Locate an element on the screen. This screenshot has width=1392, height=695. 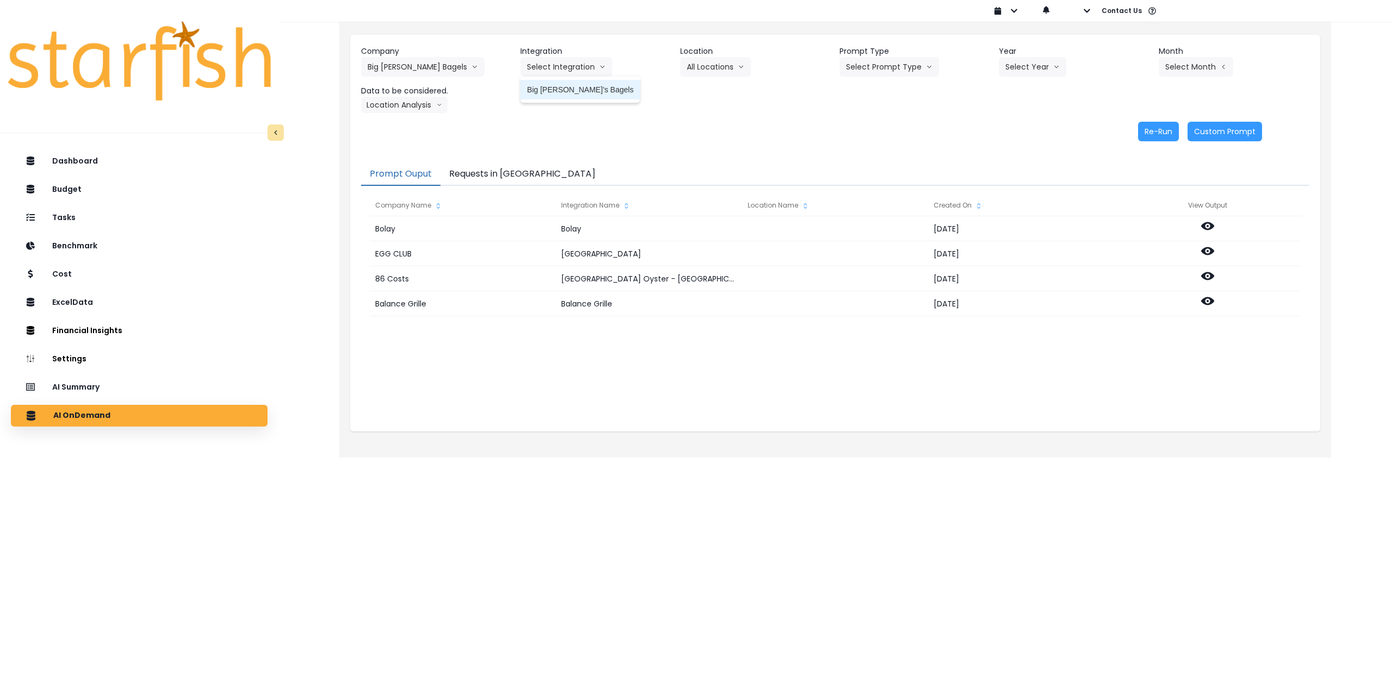
button: Cost is located at coordinates (139, 275).